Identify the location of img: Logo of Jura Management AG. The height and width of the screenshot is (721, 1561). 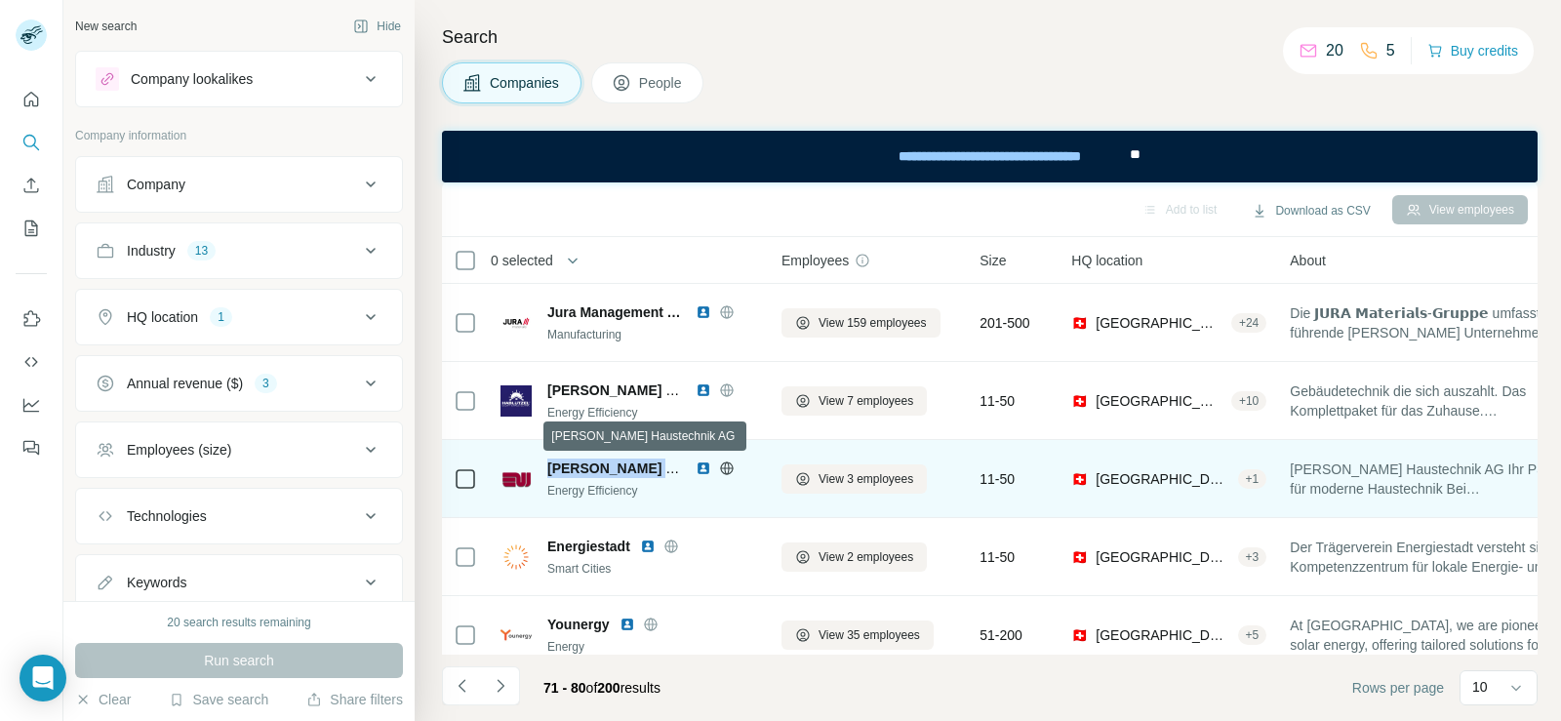
(516, 323).